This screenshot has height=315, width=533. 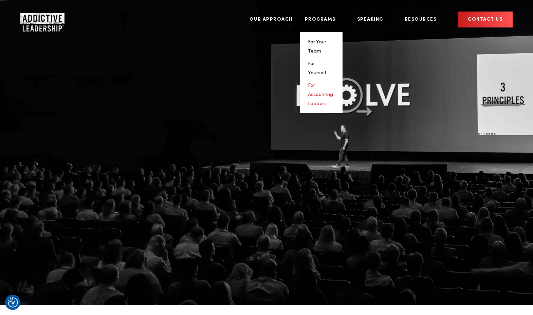 What do you see at coordinates (317, 47) in the screenshot?
I see `a: For Your Team` at bounding box center [317, 47].